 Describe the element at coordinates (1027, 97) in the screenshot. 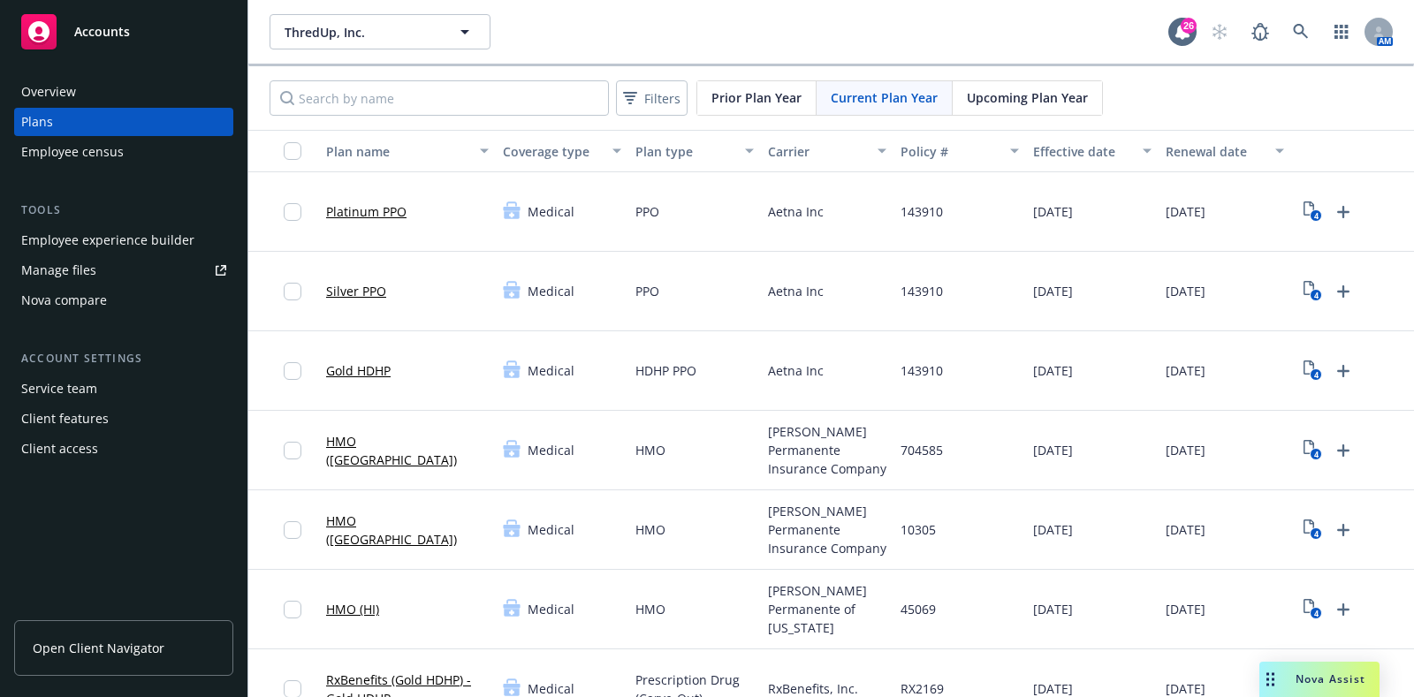

I see `span: Upcoming Plan Year` at that location.